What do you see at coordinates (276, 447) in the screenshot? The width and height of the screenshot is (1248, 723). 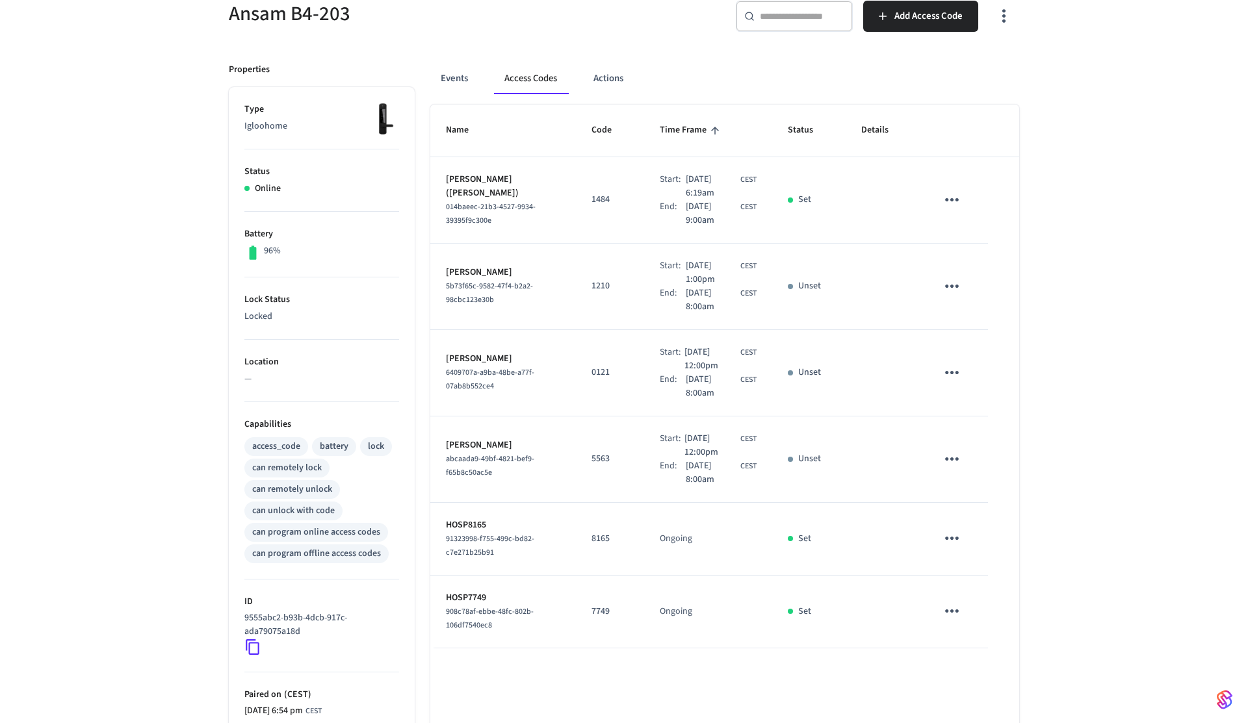 I see `div: access_code` at bounding box center [276, 447].